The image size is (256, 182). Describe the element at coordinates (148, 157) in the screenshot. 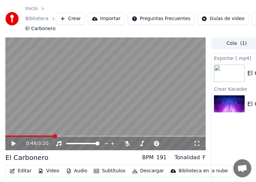

I see `div: BPM` at that location.